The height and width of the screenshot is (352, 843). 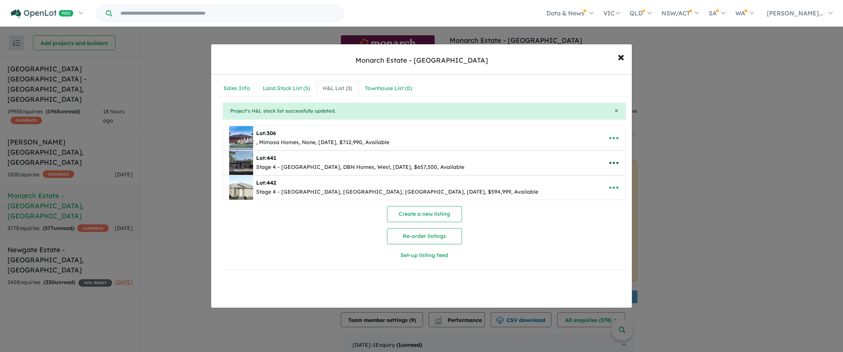 What do you see at coordinates (338, 89) in the screenshot?
I see `div: H&L List ( 3 )` at bounding box center [338, 89].